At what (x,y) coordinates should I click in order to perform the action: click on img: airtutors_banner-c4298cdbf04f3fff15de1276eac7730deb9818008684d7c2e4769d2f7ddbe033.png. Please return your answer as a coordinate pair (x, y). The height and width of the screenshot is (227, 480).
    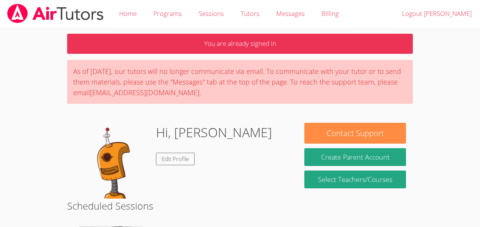
    Looking at the image, I should click on (55, 13).